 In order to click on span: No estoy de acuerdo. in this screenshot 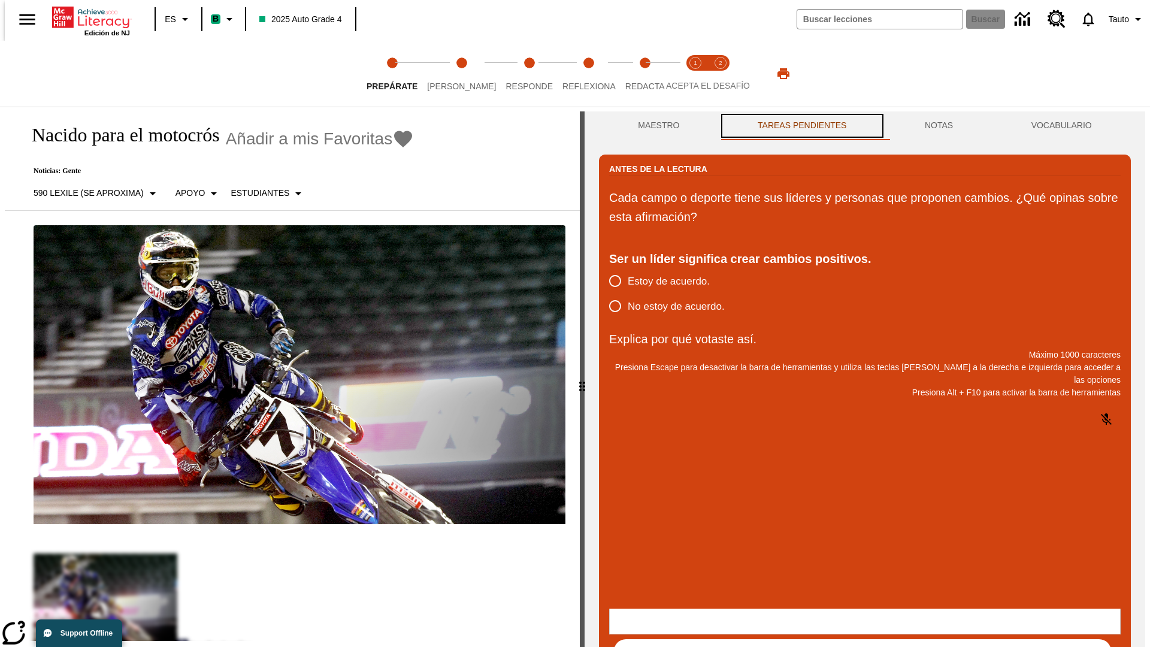, I will do `click(676, 307)`.